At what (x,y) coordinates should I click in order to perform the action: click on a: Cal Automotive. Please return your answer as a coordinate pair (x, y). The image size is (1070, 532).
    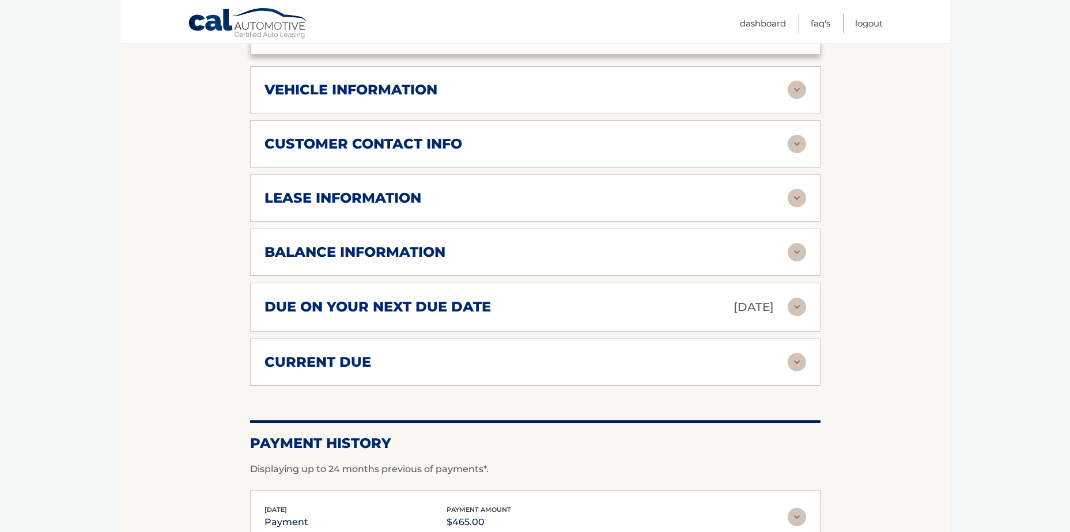
    Looking at the image, I should click on (248, 24).